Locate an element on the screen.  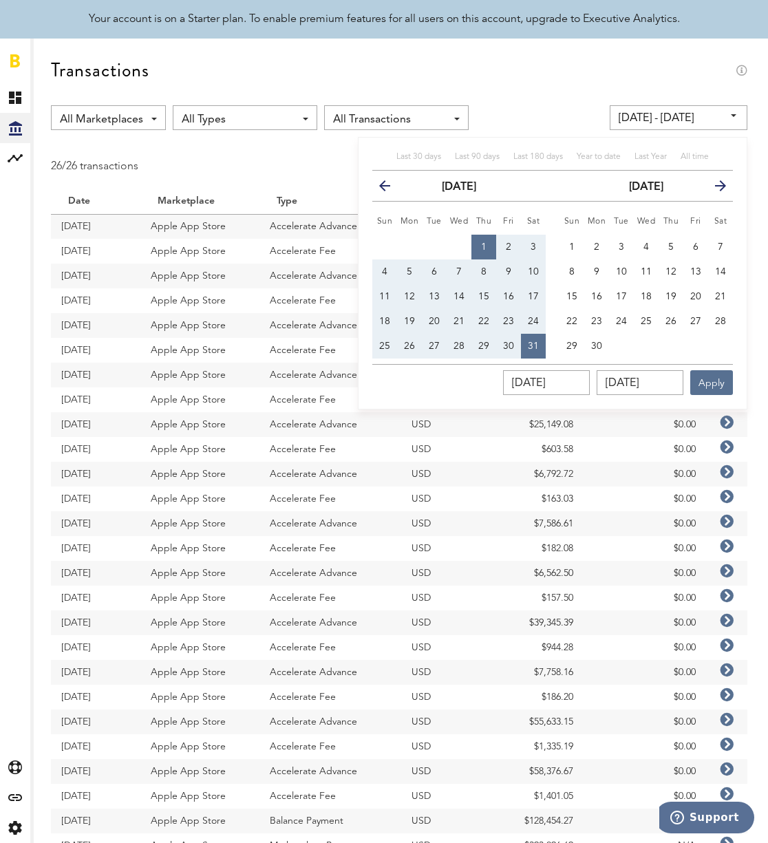
small: Thursday is located at coordinates (484, 222).